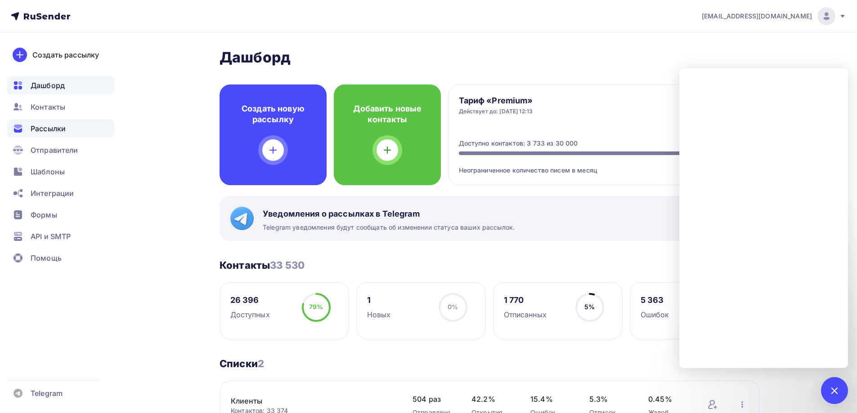 The width and height of the screenshot is (857, 413). What do you see at coordinates (61, 129) in the screenshot?
I see `a: Рассылки` at bounding box center [61, 129].